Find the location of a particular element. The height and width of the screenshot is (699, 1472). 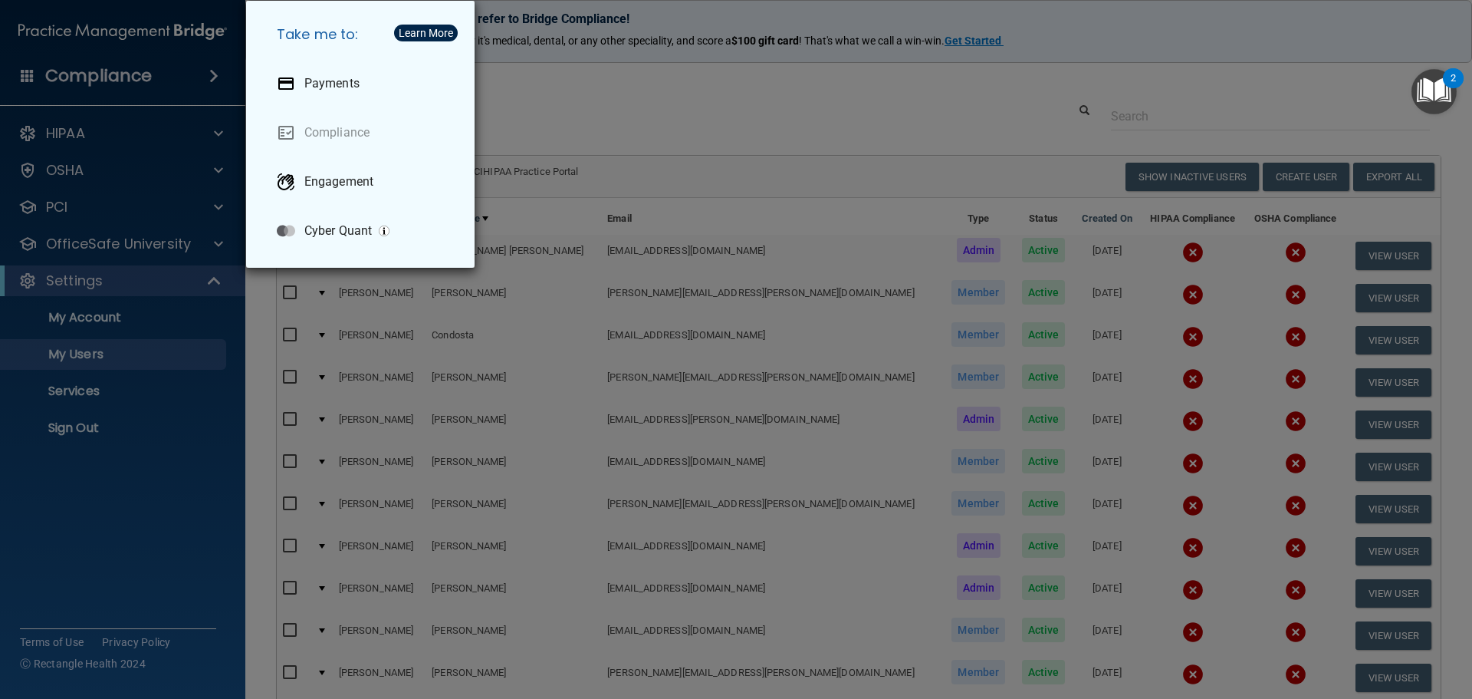

button: Open Resource Center, 2 new notifications is located at coordinates (1434, 91).